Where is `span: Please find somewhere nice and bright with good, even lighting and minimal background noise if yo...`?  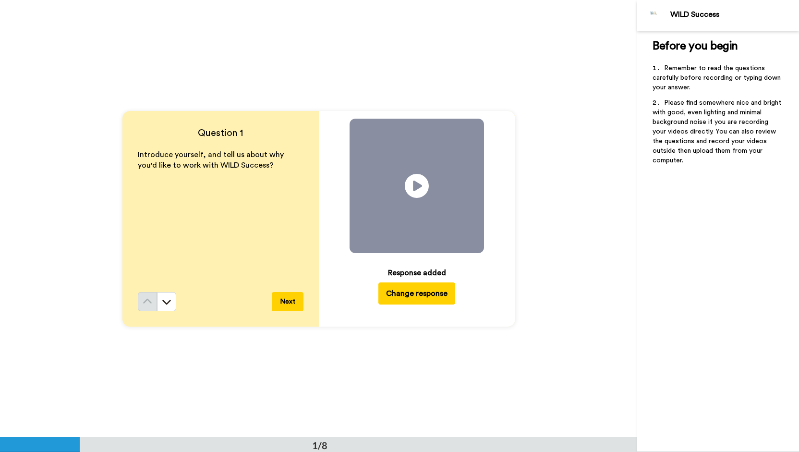
span: Please find somewhere nice and bright with good, even lighting and minimal background noise if yo... is located at coordinates (717, 131).